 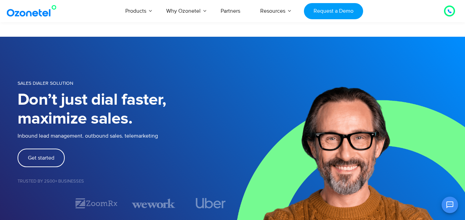 I want to click on a: Get started, so click(x=41, y=158).